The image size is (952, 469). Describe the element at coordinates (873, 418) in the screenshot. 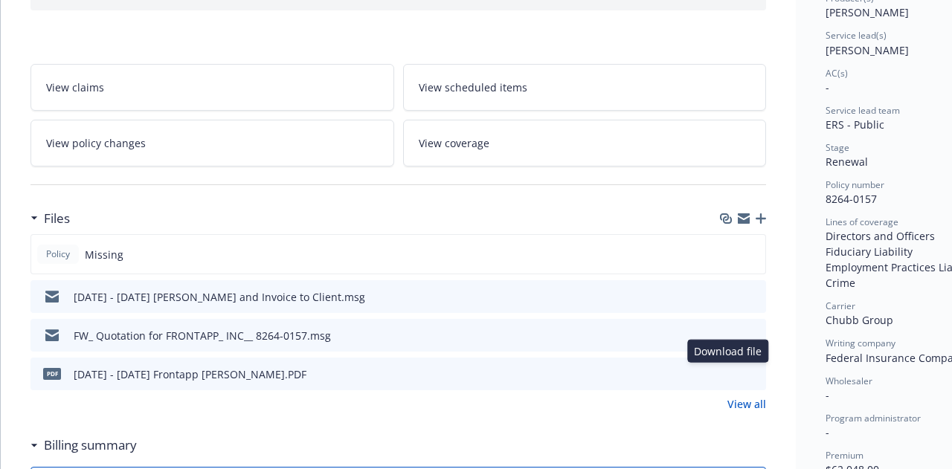

I see `span: Program administrator` at that location.